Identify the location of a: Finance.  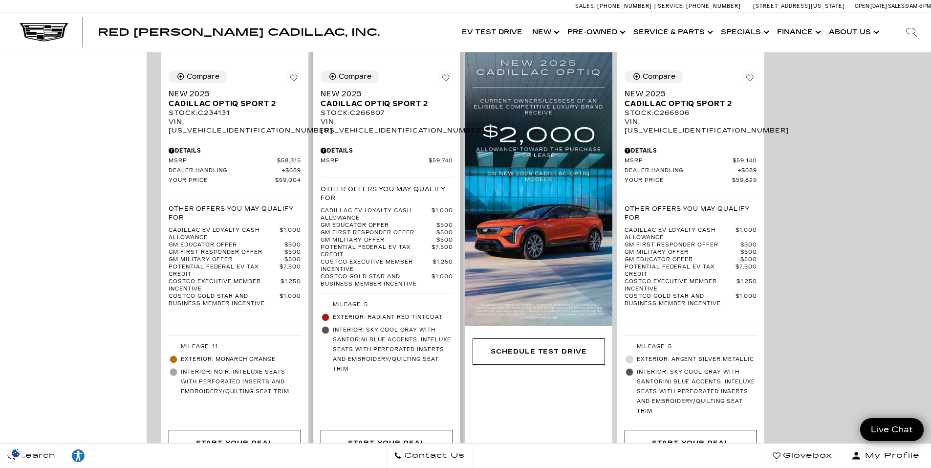
(798, 32).